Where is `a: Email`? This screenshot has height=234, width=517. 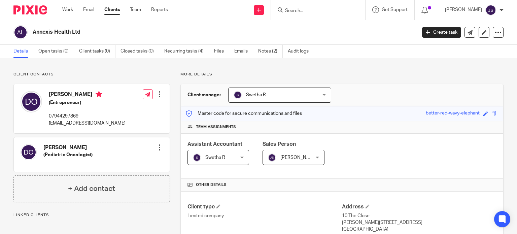 a: Email is located at coordinates (89, 10).